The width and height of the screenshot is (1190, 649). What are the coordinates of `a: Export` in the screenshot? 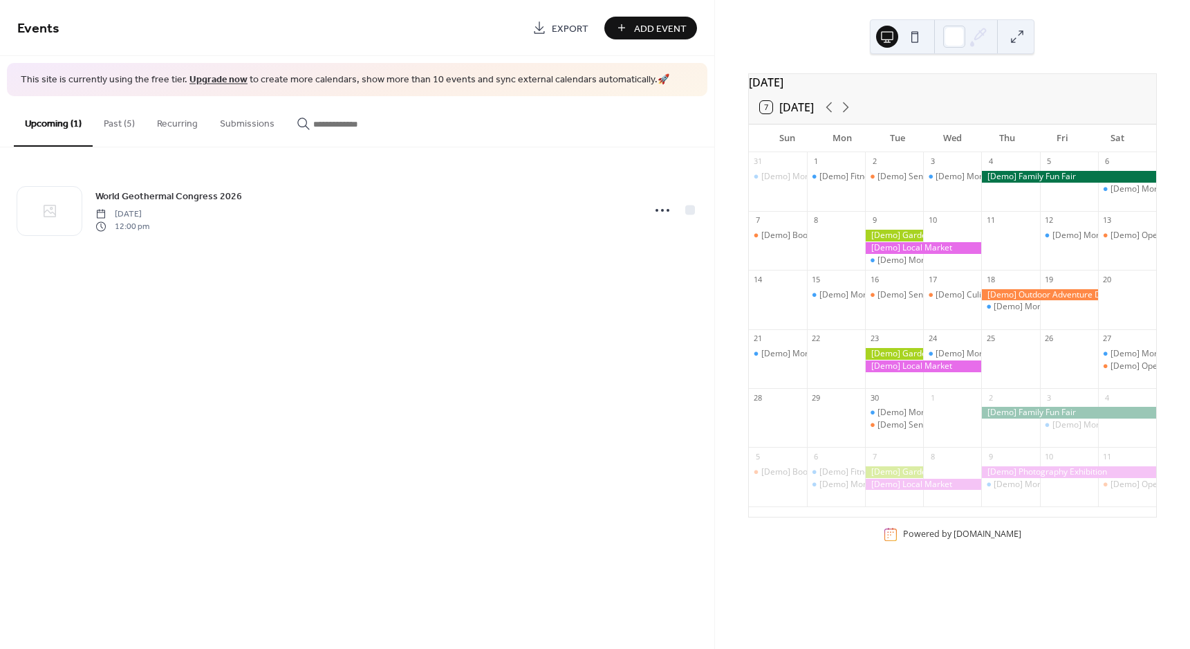 It's located at (560, 28).